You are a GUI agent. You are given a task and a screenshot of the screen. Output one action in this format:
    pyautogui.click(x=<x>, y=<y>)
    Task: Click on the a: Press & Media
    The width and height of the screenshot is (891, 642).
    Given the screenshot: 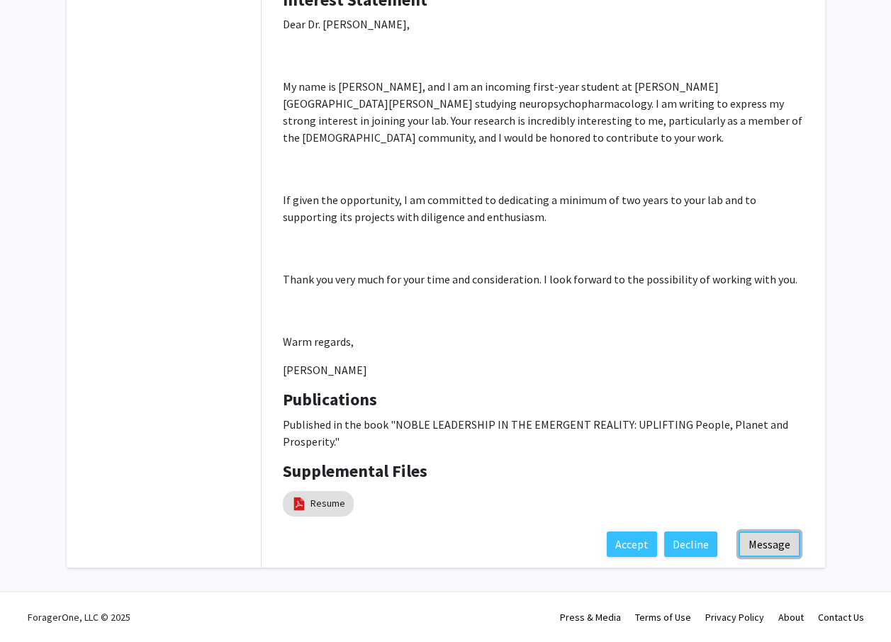 What is the action you would take?
    pyautogui.click(x=590, y=617)
    